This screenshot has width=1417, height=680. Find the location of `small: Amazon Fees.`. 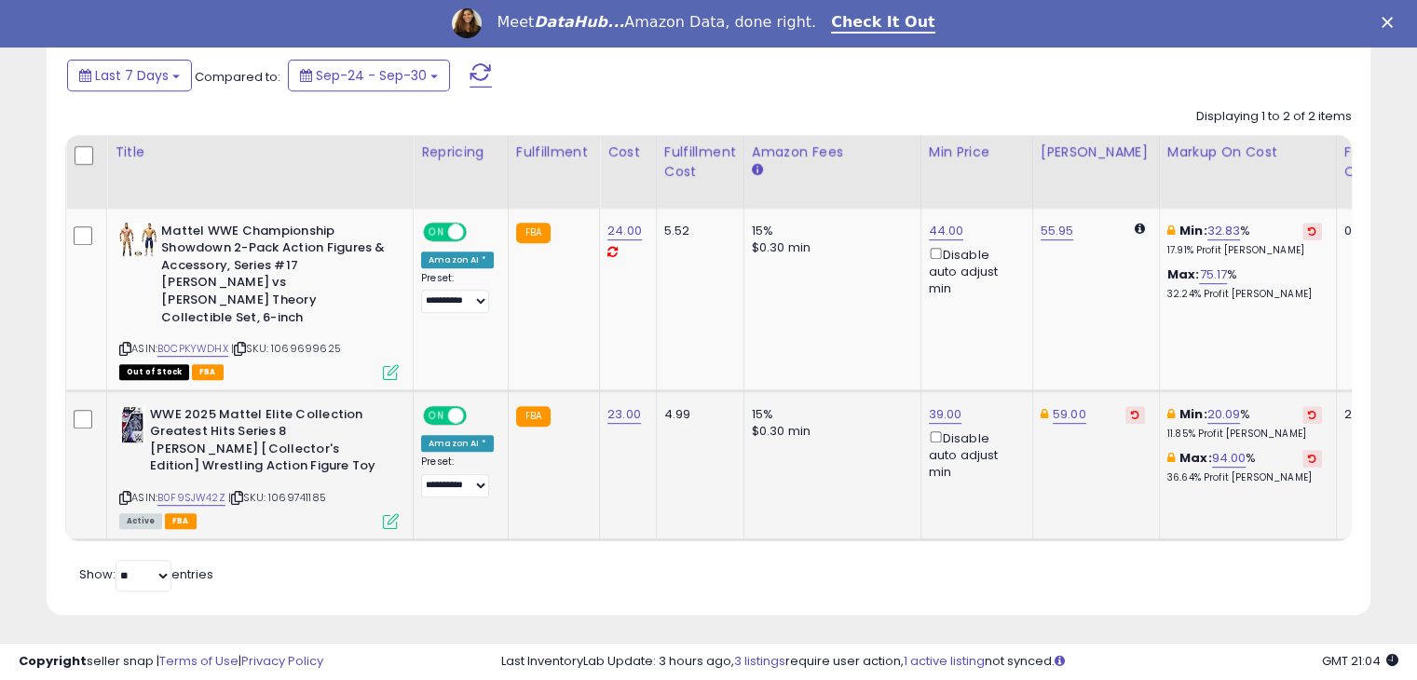

small: Amazon Fees. is located at coordinates (757, 170).